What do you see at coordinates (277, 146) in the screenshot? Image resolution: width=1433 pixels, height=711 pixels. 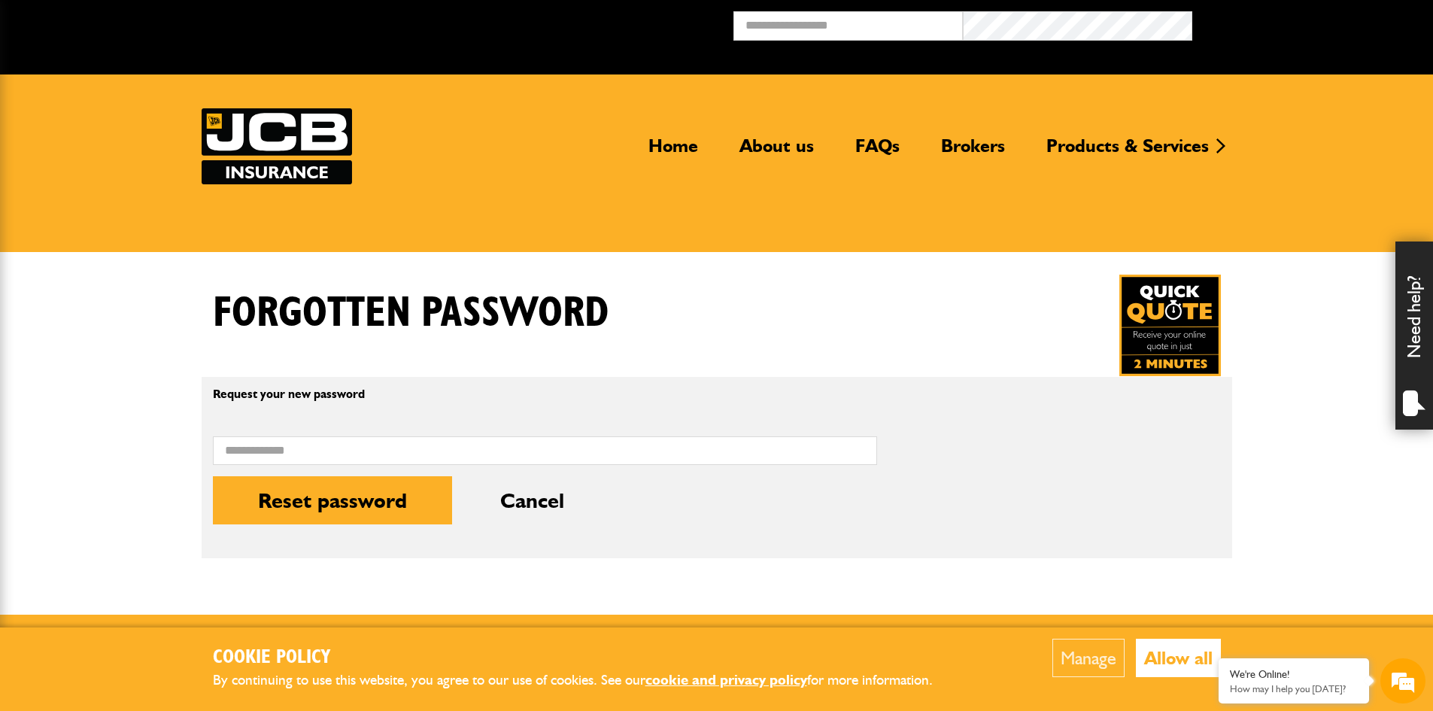 I see `a: JCB Insurance Services` at bounding box center [277, 146].